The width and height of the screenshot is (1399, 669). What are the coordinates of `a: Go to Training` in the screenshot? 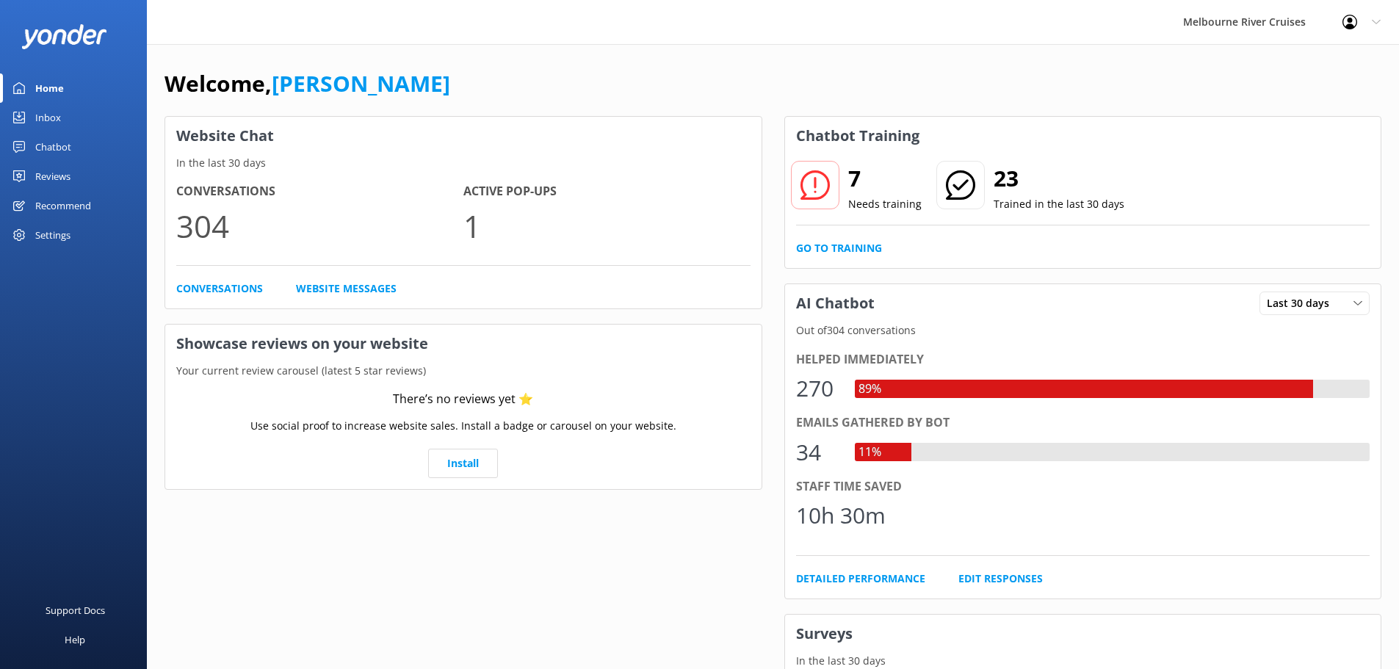 It's located at (839, 248).